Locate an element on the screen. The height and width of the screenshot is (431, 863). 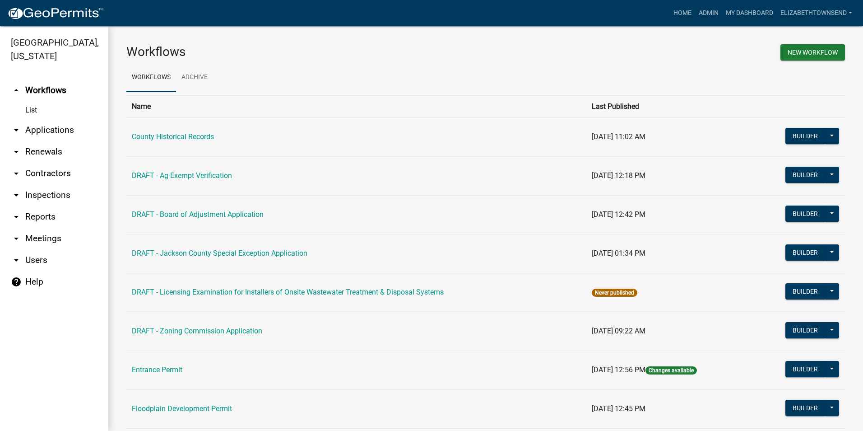
a: DRAFT - Jackson County Special Exception Application is located at coordinates (219, 253).